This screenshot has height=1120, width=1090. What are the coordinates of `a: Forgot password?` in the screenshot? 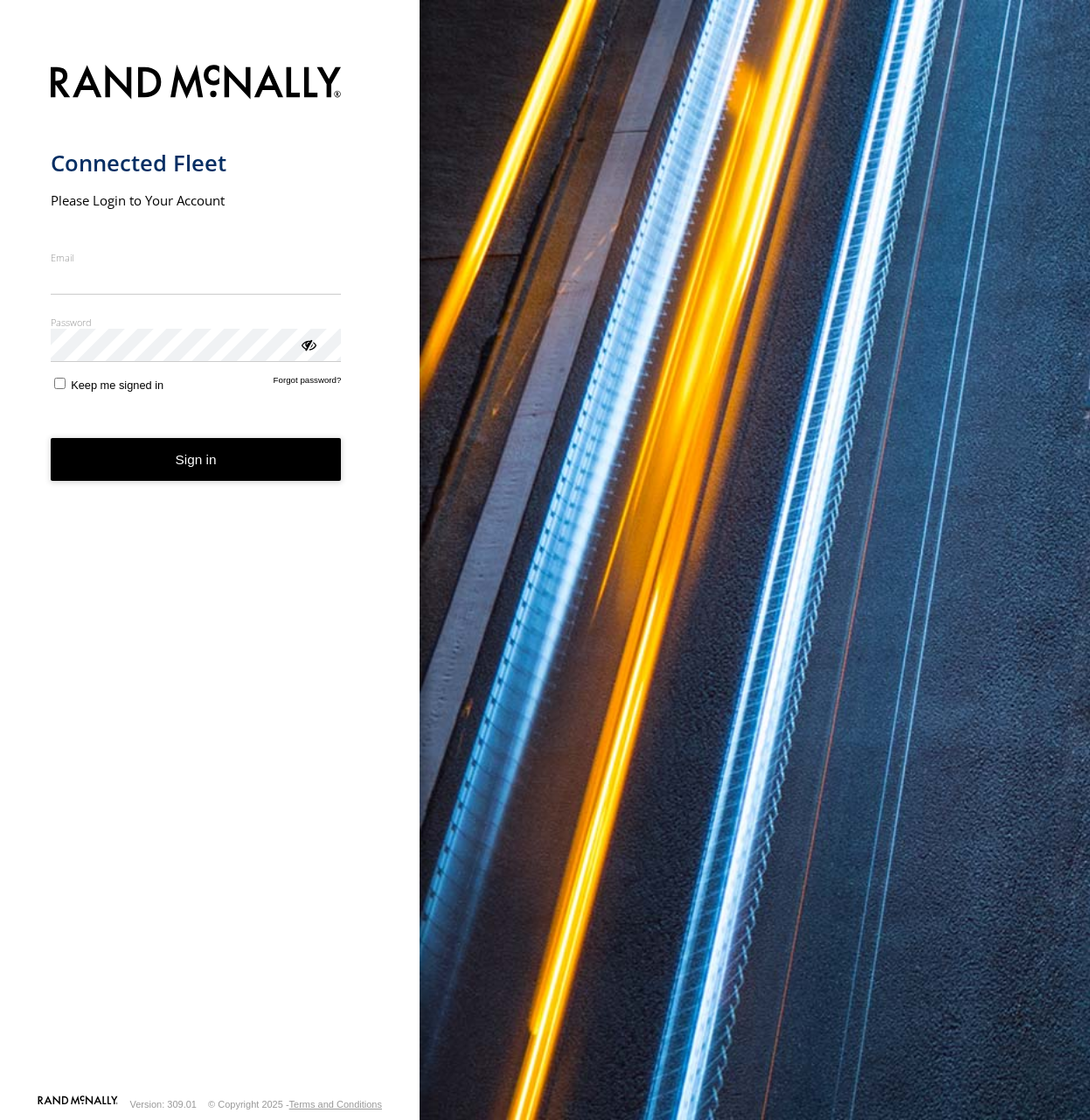 It's located at (308, 383).